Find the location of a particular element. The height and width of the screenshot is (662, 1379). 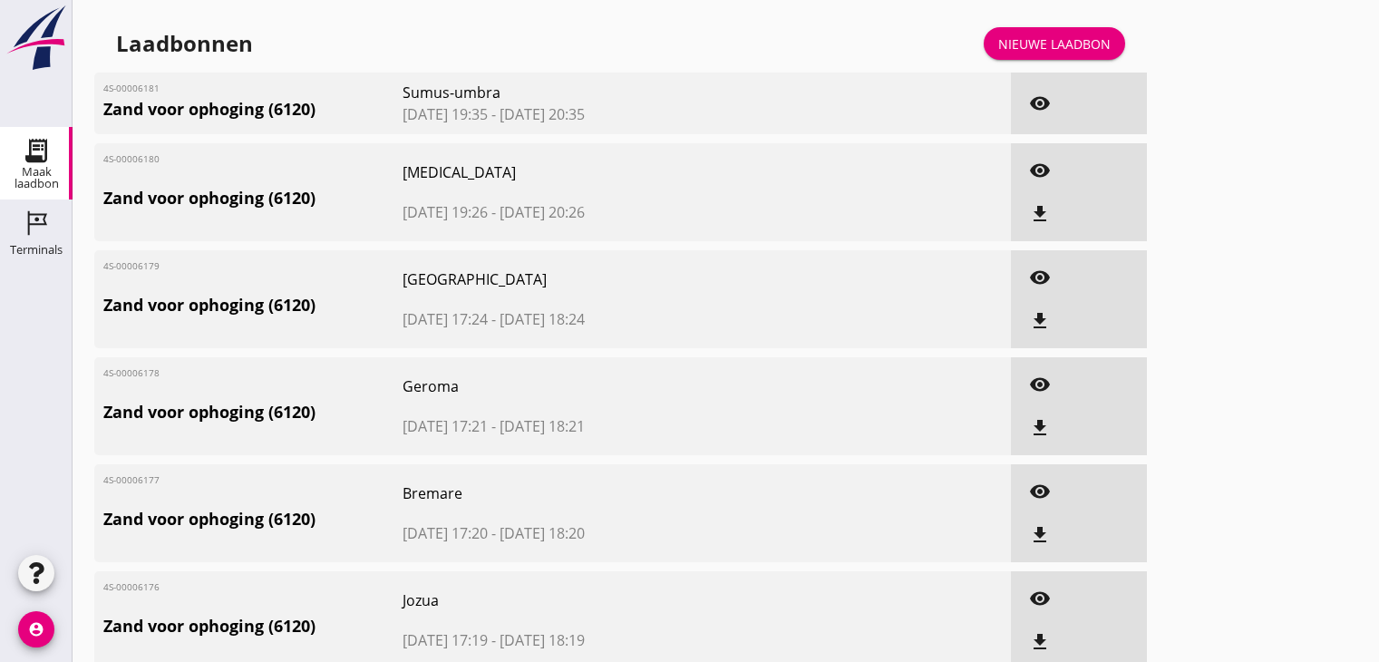

i: account_circle is located at coordinates (36, 629).